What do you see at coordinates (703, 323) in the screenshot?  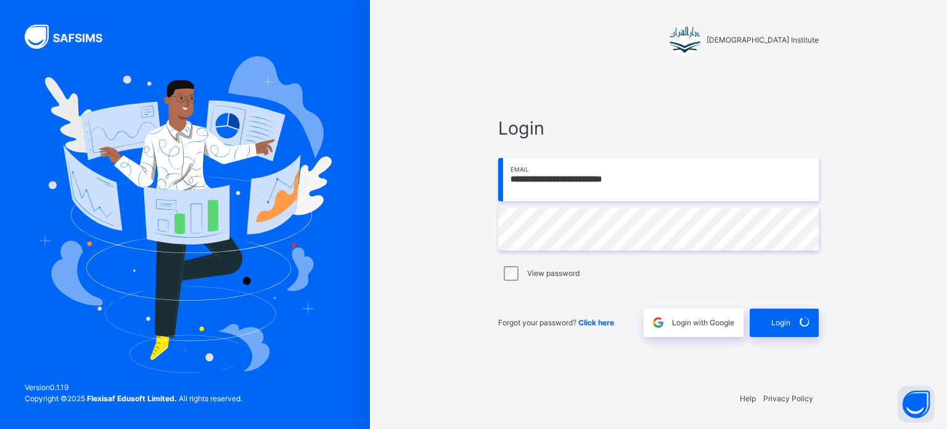 I see `span: Login with Google` at bounding box center [703, 323].